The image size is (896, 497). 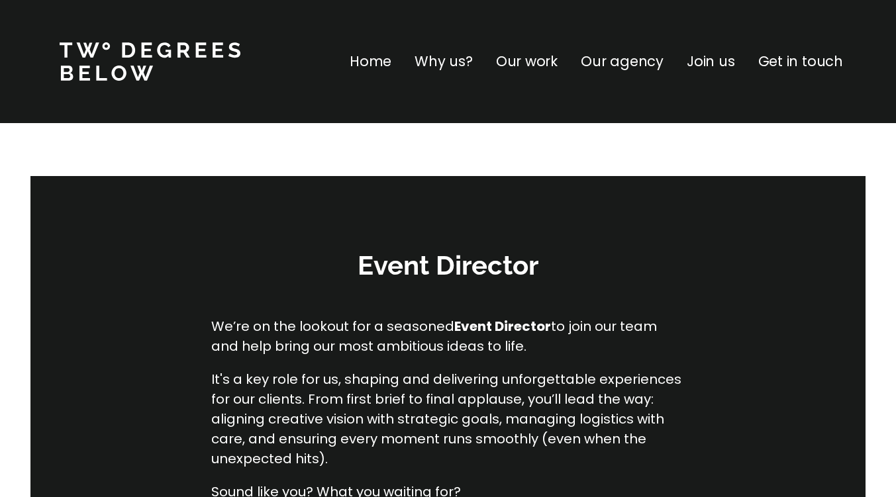 What do you see at coordinates (447, 336) in the screenshot?
I see `p: We’re on the lookout for a seasoned to join our team and help bring our most ambitious ideas to l...` at bounding box center [447, 336].